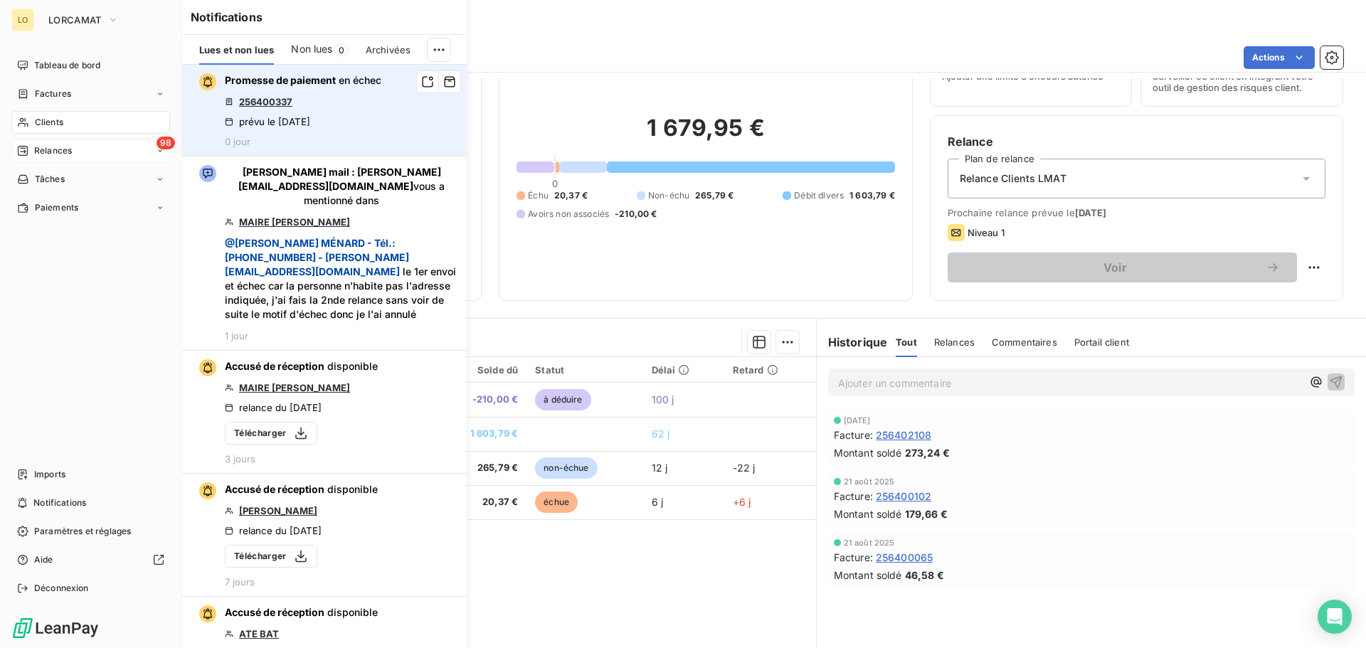 This screenshot has height=648, width=1366. What do you see at coordinates (1101, 342) in the screenshot?
I see `span: Portail client` at bounding box center [1101, 342].